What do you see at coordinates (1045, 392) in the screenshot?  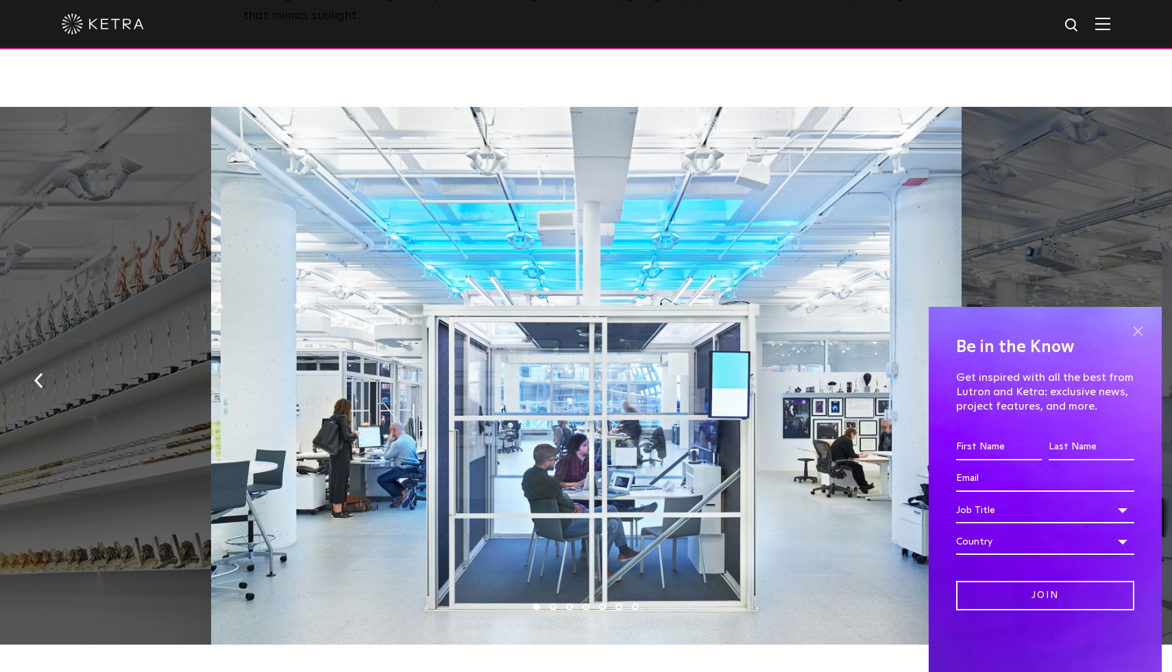 I see `p: Get inspired with all the best from Lutron and Ketra: exclusive news, project features, and more.` at bounding box center [1045, 392].